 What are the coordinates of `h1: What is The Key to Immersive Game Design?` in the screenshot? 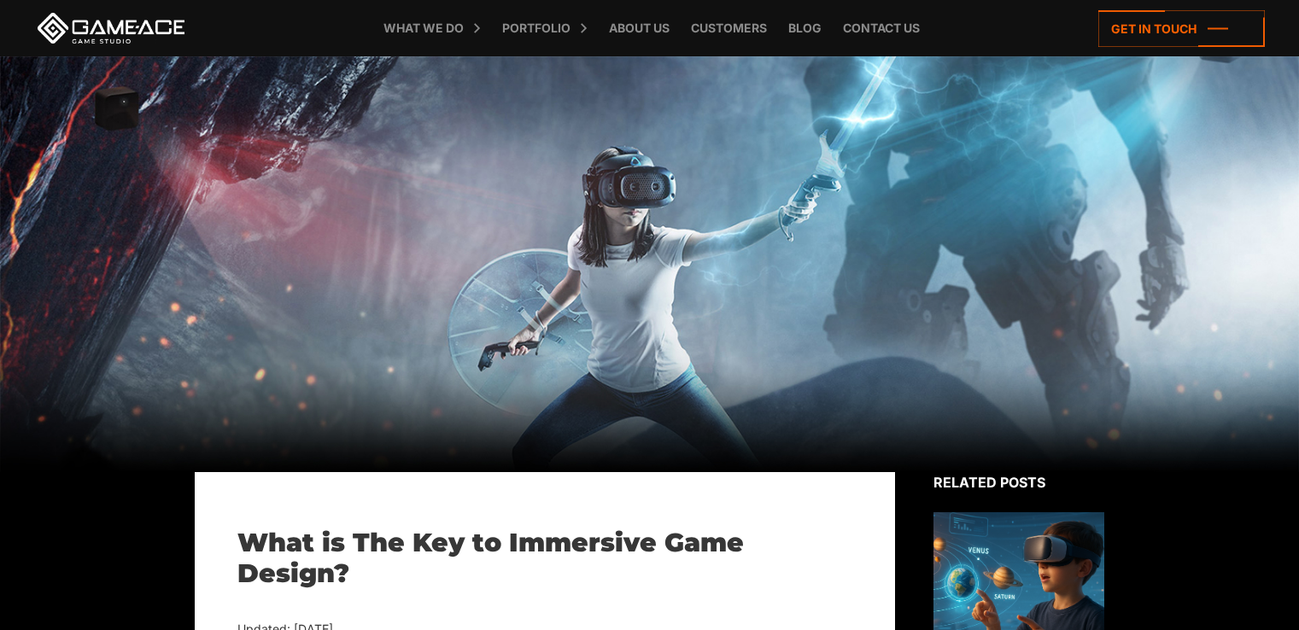 It's located at (545, 559).